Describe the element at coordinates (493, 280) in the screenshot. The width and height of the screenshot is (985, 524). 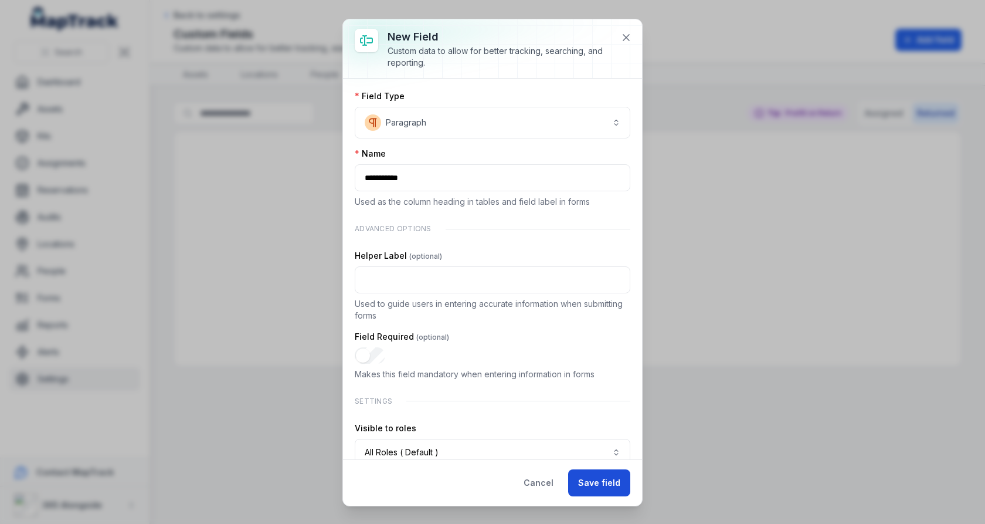
I see `input: :r8a:-form-item-label` at that location.